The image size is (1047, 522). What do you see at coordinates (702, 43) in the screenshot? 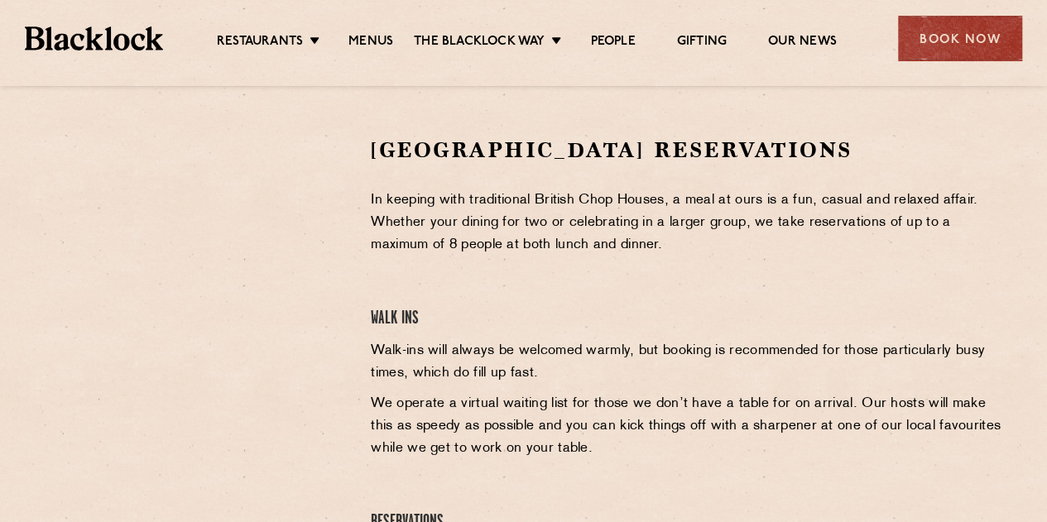
I see `a: Gifting` at bounding box center [702, 43].